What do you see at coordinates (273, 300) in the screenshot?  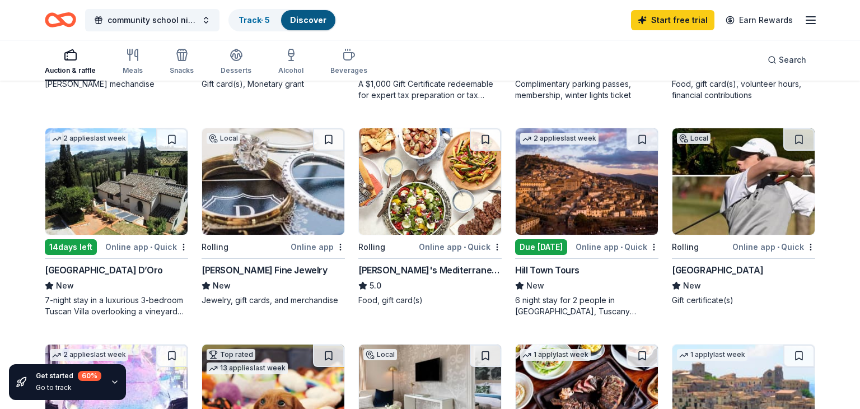 I see `div: Jewelry, gift cards, and merchandise` at bounding box center [273, 300].